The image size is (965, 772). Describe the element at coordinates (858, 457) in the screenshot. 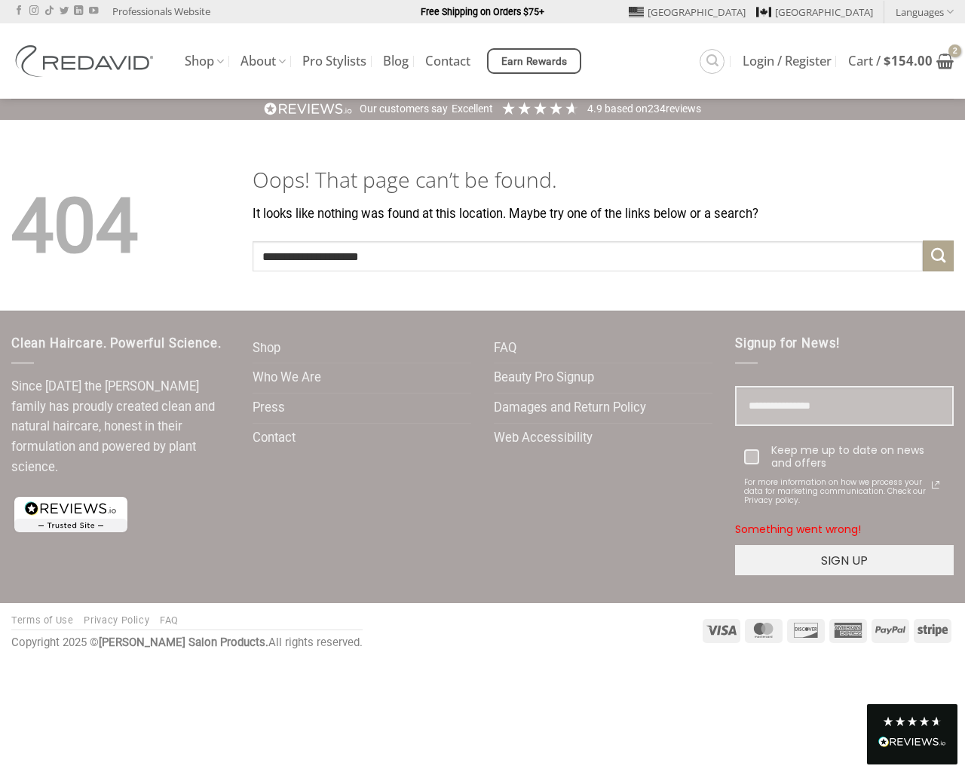

I see `div: Keep me up to date on news and offers` at that location.